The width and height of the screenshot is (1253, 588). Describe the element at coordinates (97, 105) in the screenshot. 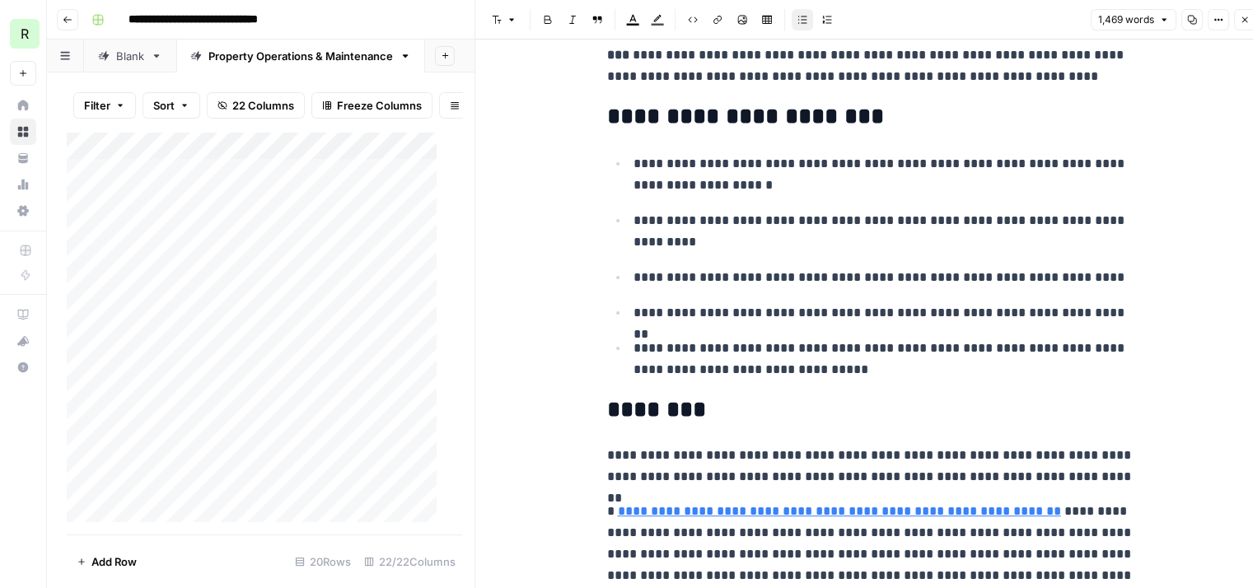

I see `span: Filter` at that location.